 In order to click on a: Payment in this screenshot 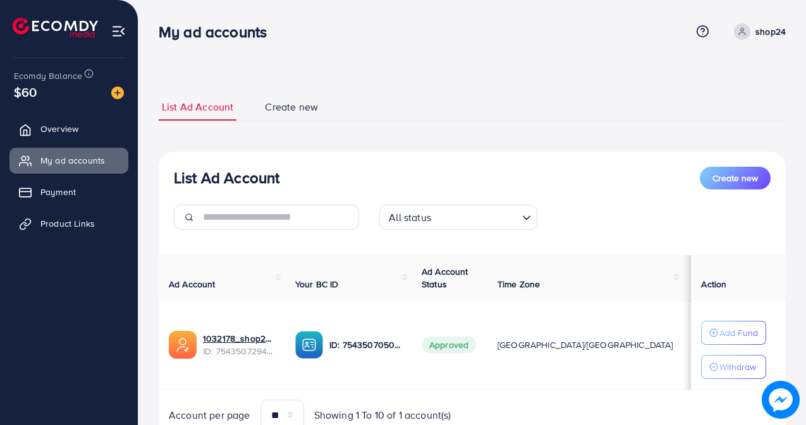, I will do `click(69, 192)`.